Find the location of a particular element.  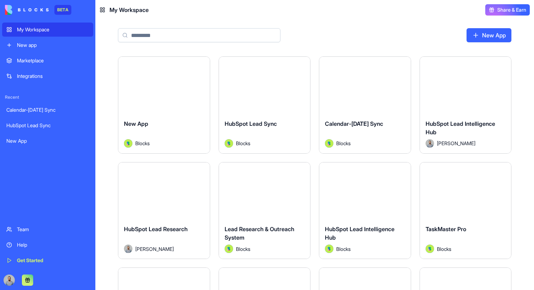

div: New app is located at coordinates (53, 45).